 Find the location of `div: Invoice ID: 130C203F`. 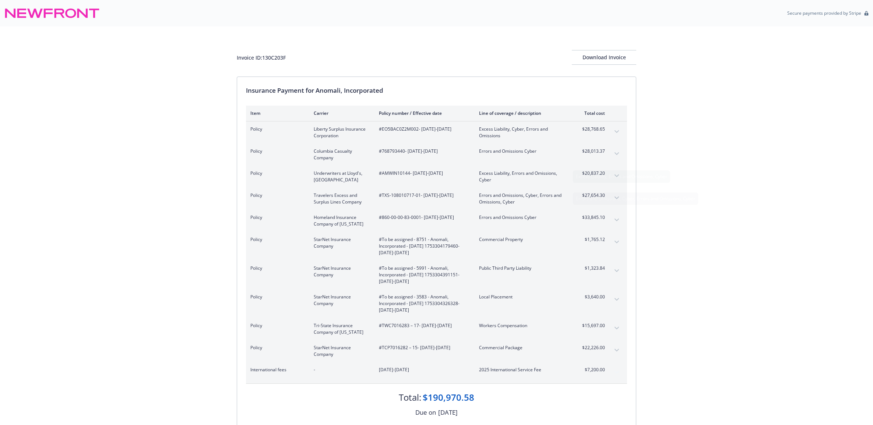

div: Invoice ID: 130C203F is located at coordinates (261, 57).